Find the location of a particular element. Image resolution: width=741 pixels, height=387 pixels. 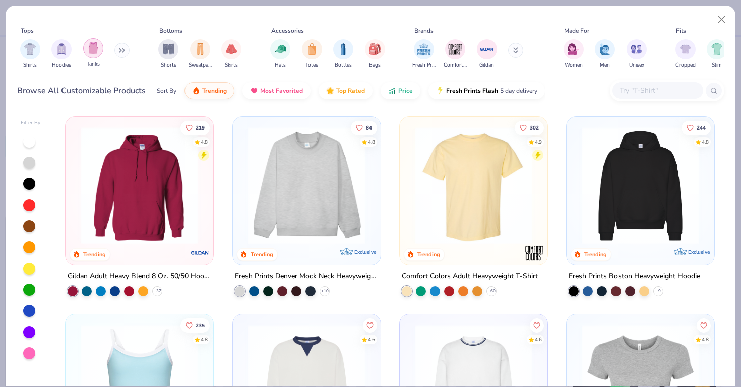

button: Close is located at coordinates (722, 20).